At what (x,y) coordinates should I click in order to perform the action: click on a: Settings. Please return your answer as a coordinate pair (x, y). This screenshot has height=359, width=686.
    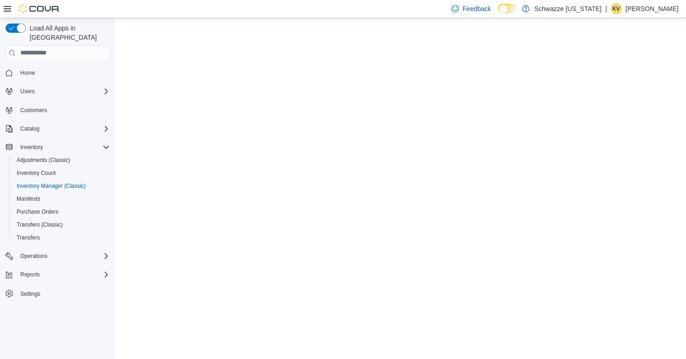
    Looking at the image, I should click on (30, 294).